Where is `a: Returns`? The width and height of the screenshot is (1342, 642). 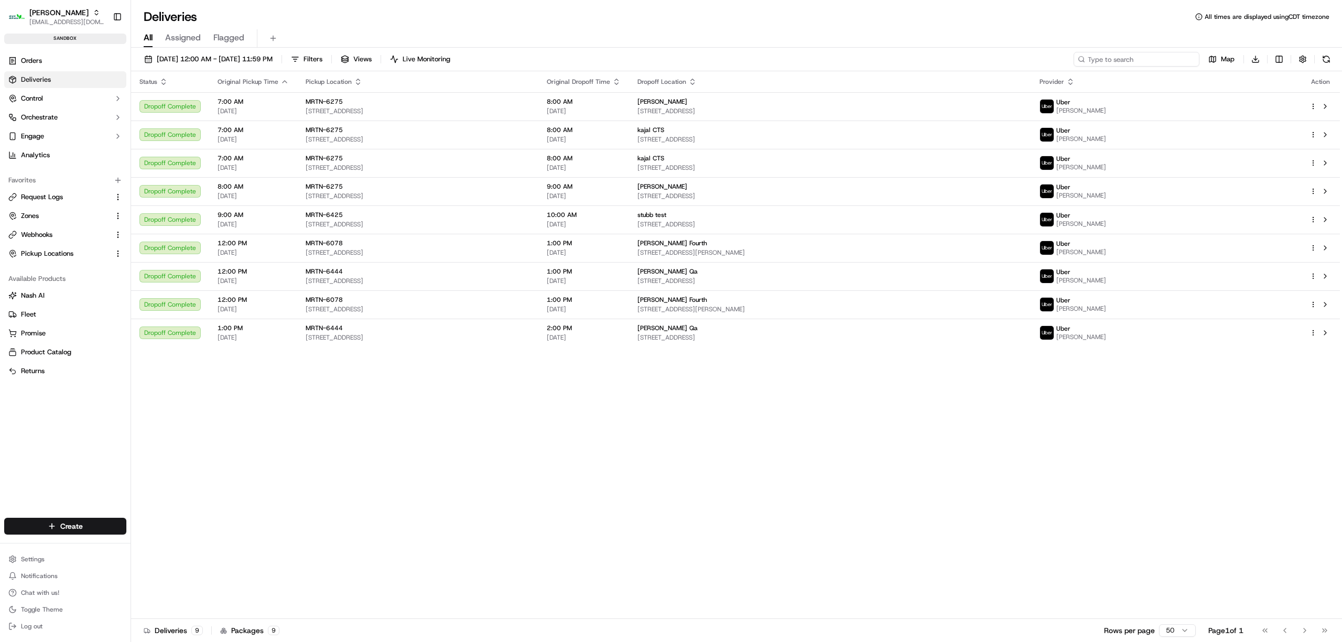
a: Returns is located at coordinates (65, 371).